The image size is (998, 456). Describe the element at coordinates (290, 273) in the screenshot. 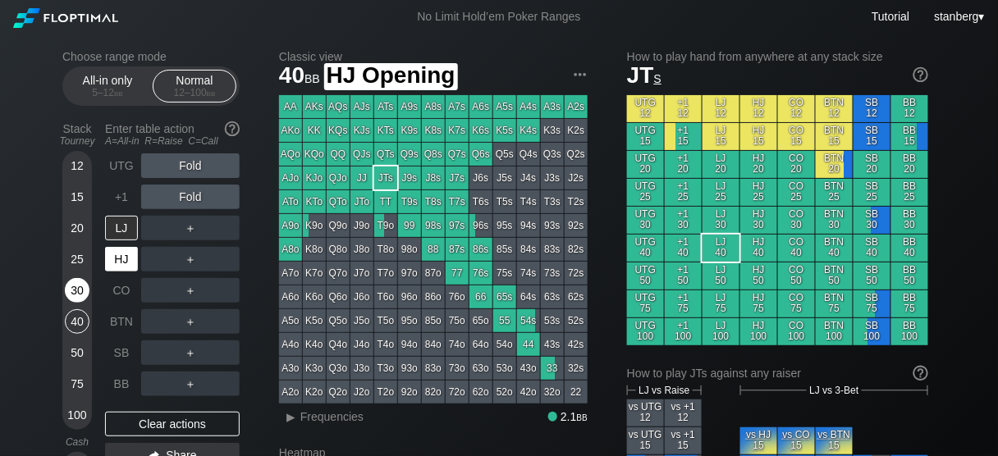

I see `div: A7o` at that location.